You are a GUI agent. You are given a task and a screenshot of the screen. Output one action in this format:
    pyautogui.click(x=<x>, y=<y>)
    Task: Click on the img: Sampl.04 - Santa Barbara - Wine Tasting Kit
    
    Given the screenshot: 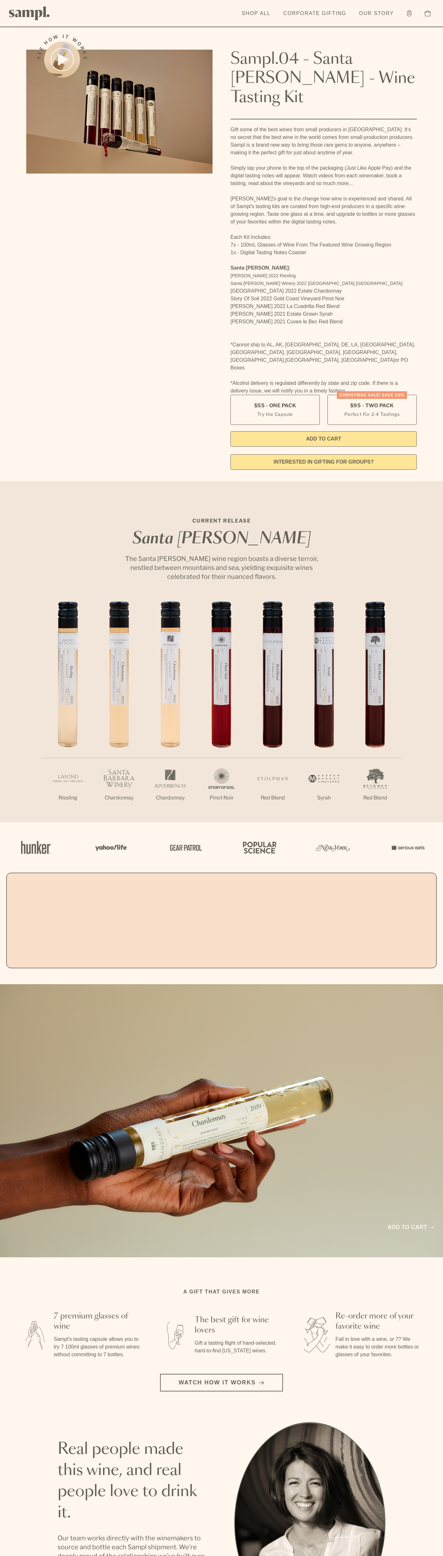 What is the action you would take?
    pyautogui.click(x=119, y=111)
    